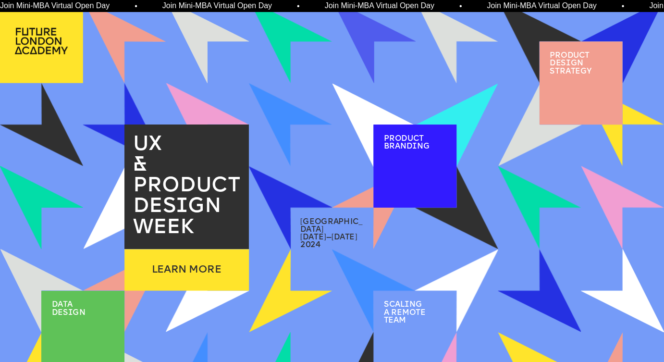 This screenshot has height=362, width=664. Describe the element at coordinates (407, 143) in the screenshot. I see `span: Product brand ng` at that location.